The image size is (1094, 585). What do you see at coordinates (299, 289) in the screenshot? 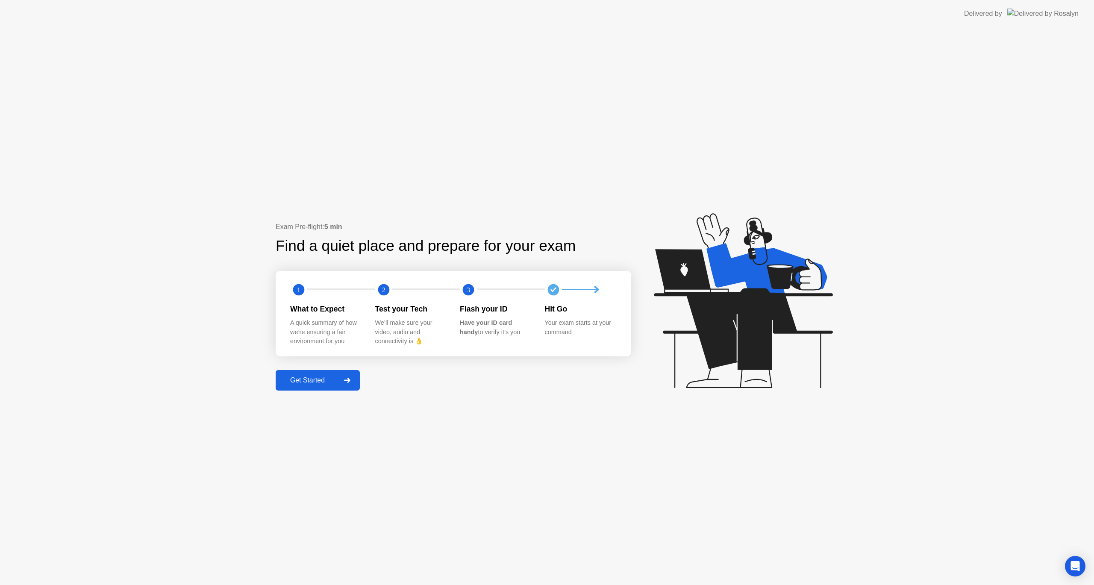
I see `text: 1` at bounding box center [299, 289].